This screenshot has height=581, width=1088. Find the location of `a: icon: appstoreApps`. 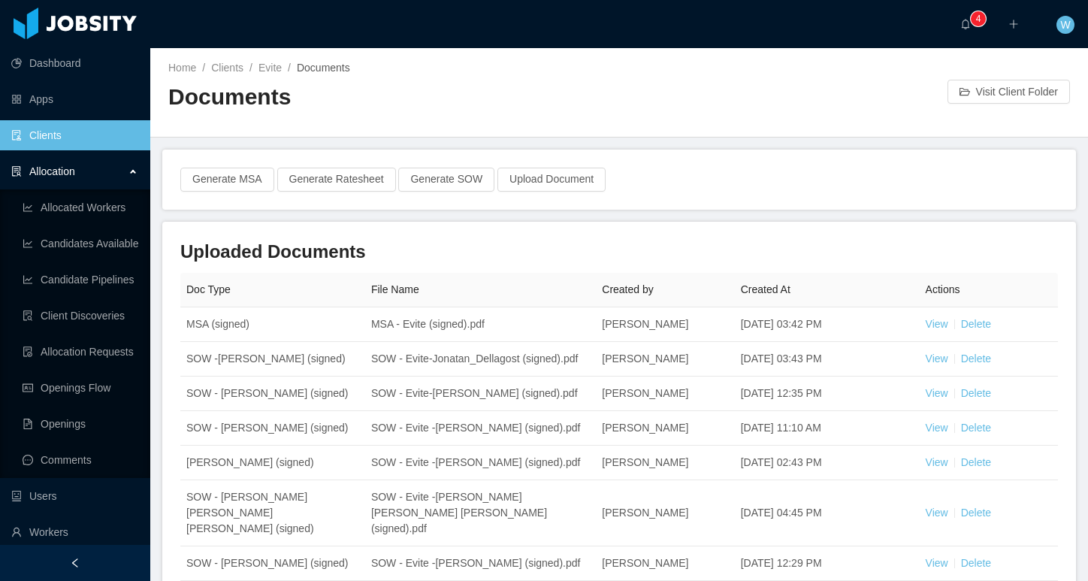

a: icon: appstoreApps is located at coordinates (74, 99).